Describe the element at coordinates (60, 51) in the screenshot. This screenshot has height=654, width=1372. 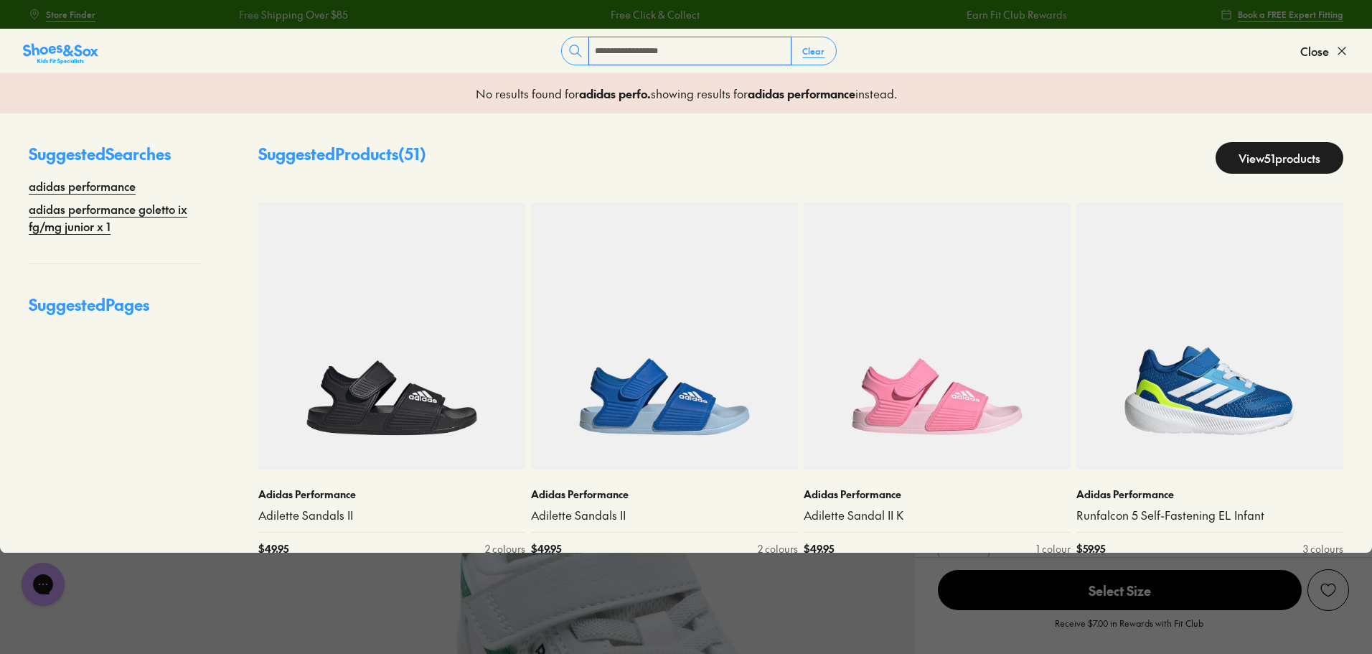
I see `a: Shoes &amp; Sox` at that location.